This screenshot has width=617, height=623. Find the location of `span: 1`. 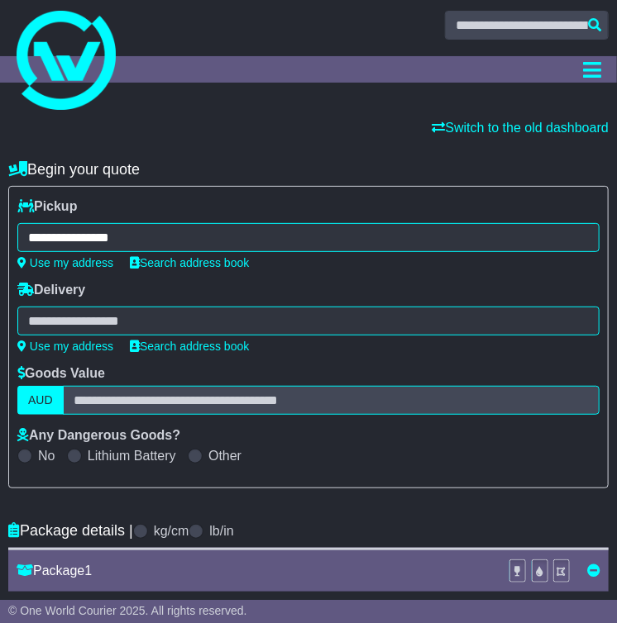

span: 1 is located at coordinates (88, 570).